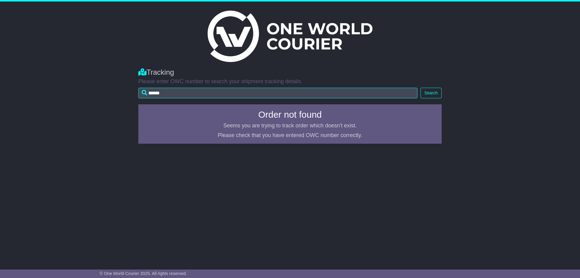  Describe the element at coordinates (290, 135) in the screenshot. I see `p: Please check that you have entered OWC number correctly.` at that location.